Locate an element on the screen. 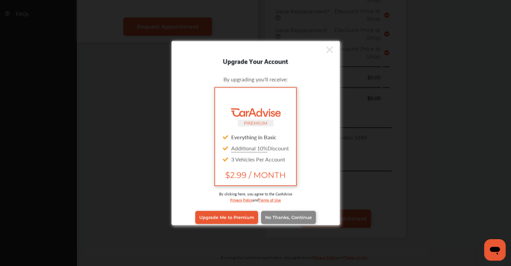  div: 3 Vehicles Per Account is located at coordinates (255, 158).